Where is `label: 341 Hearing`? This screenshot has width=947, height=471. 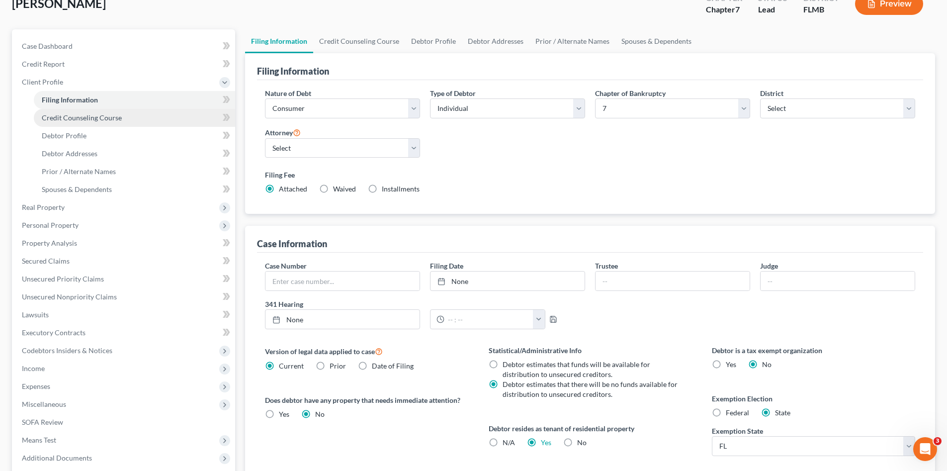 label: 341 Hearing is located at coordinates (425, 304).